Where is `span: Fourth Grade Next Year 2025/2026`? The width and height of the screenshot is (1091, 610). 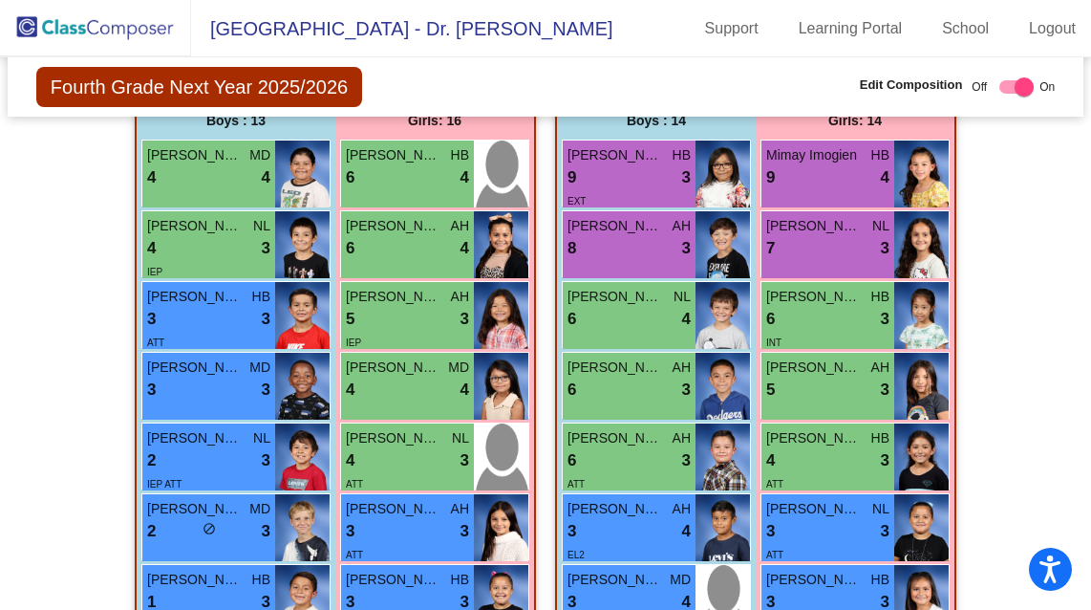 span: Fourth Grade Next Year 2025/2026 is located at coordinates (199, 87).